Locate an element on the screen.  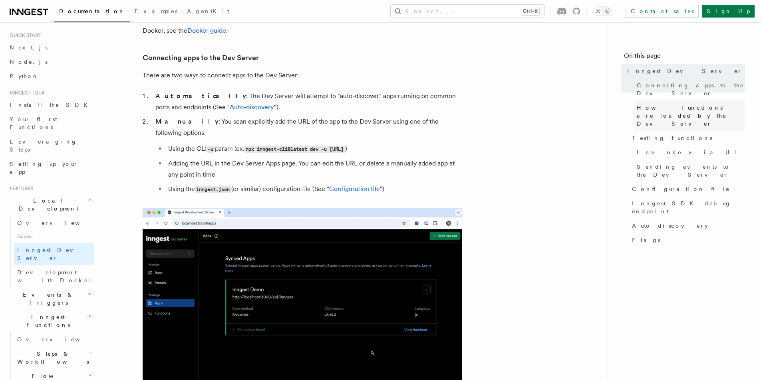
a: Leveraging Steps is located at coordinates (50, 146).